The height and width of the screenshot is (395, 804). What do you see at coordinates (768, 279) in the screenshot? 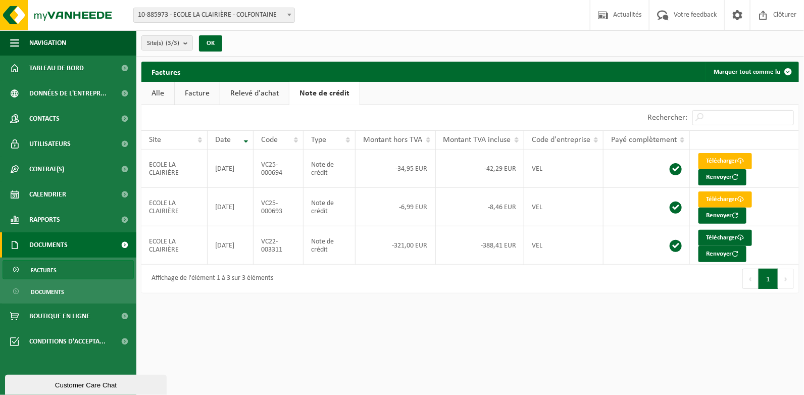
I see `button: 1` at bounding box center [768, 279].